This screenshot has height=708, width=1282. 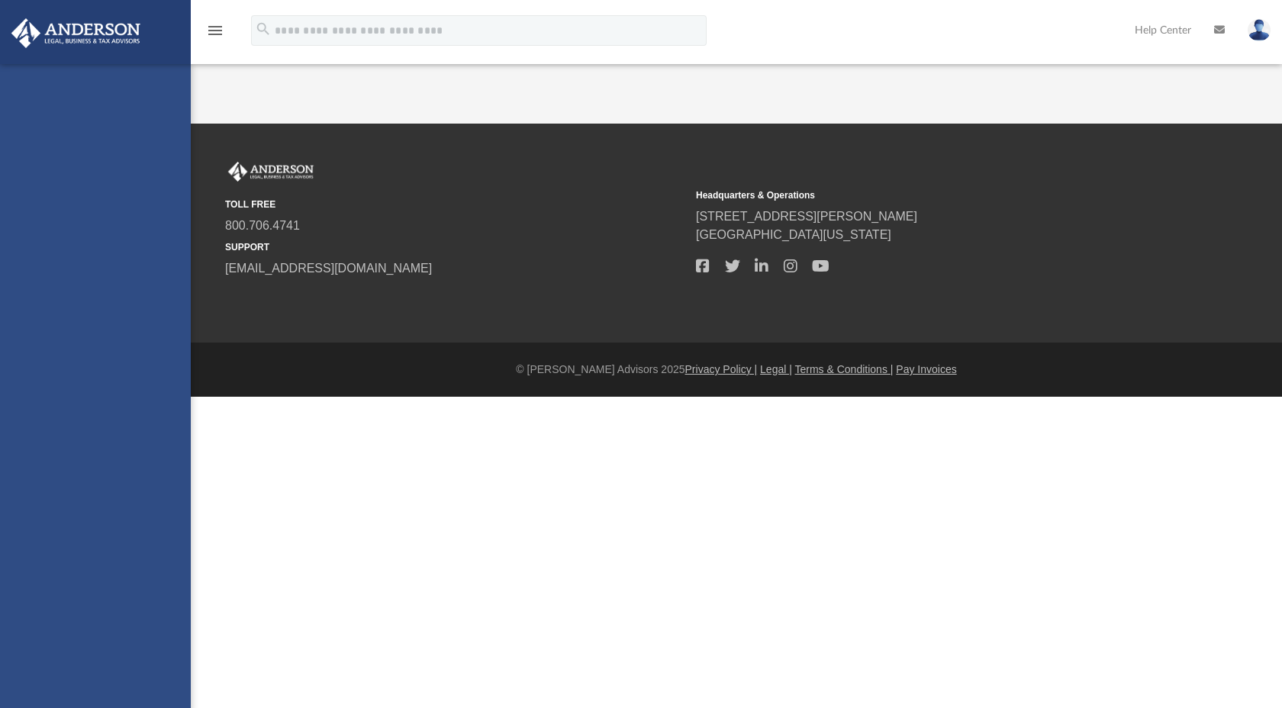 What do you see at coordinates (926, 369) in the screenshot?
I see `a: Pay Invoices` at bounding box center [926, 369].